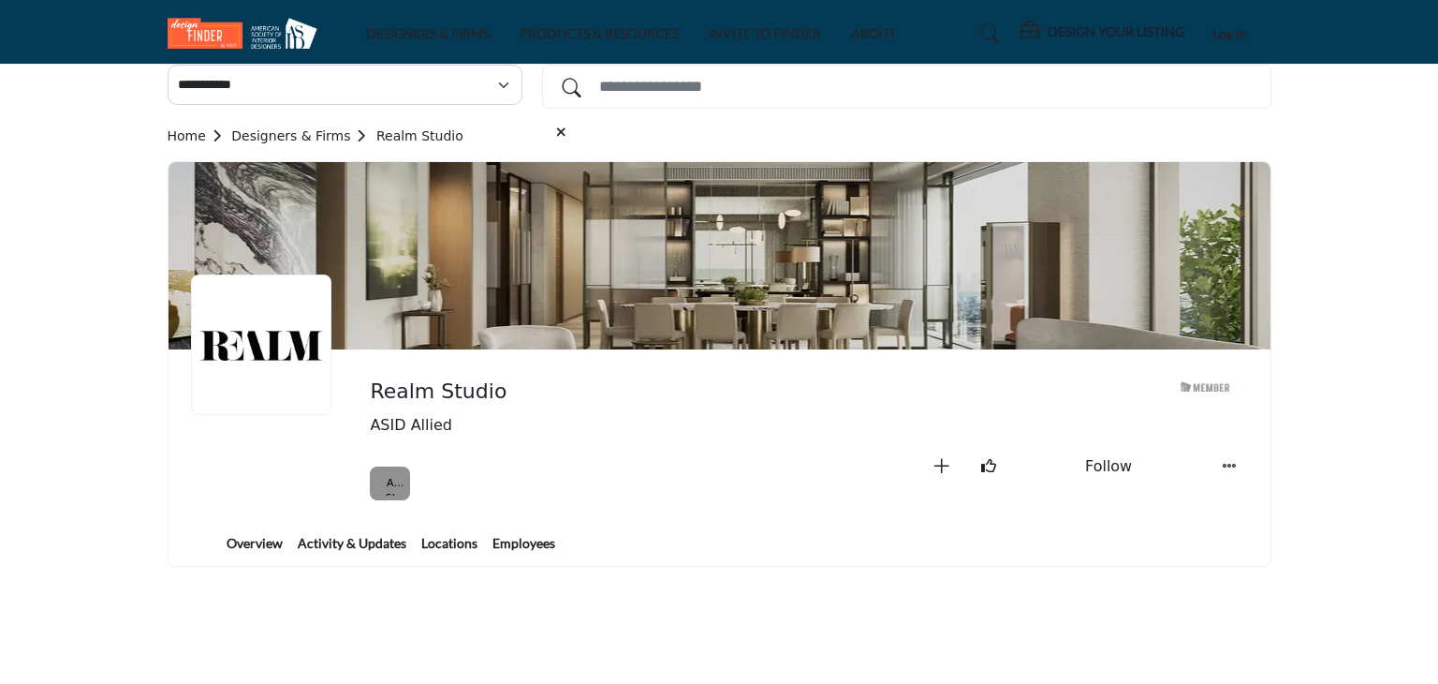 The image size is (1438, 684). I want to click on a: Designers & Firms, so click(303, 136).